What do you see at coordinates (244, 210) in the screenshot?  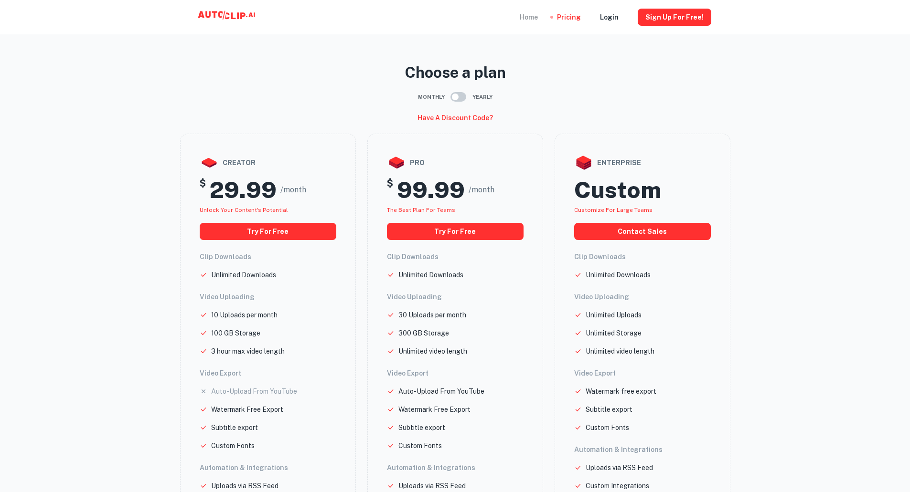 I see `span: Unlock your Content's potential` at bounding box center [244, 210].